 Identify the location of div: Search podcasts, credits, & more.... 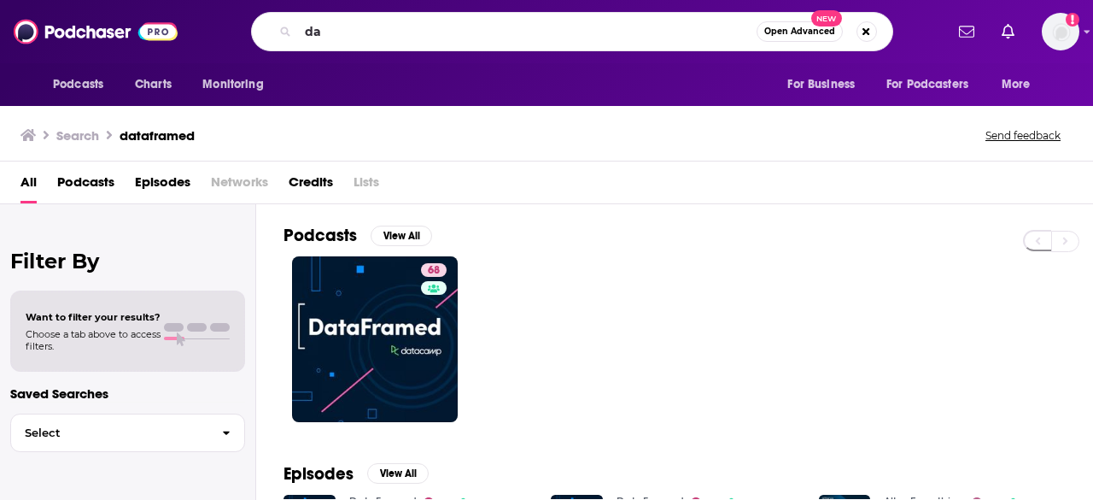
(572, 32).